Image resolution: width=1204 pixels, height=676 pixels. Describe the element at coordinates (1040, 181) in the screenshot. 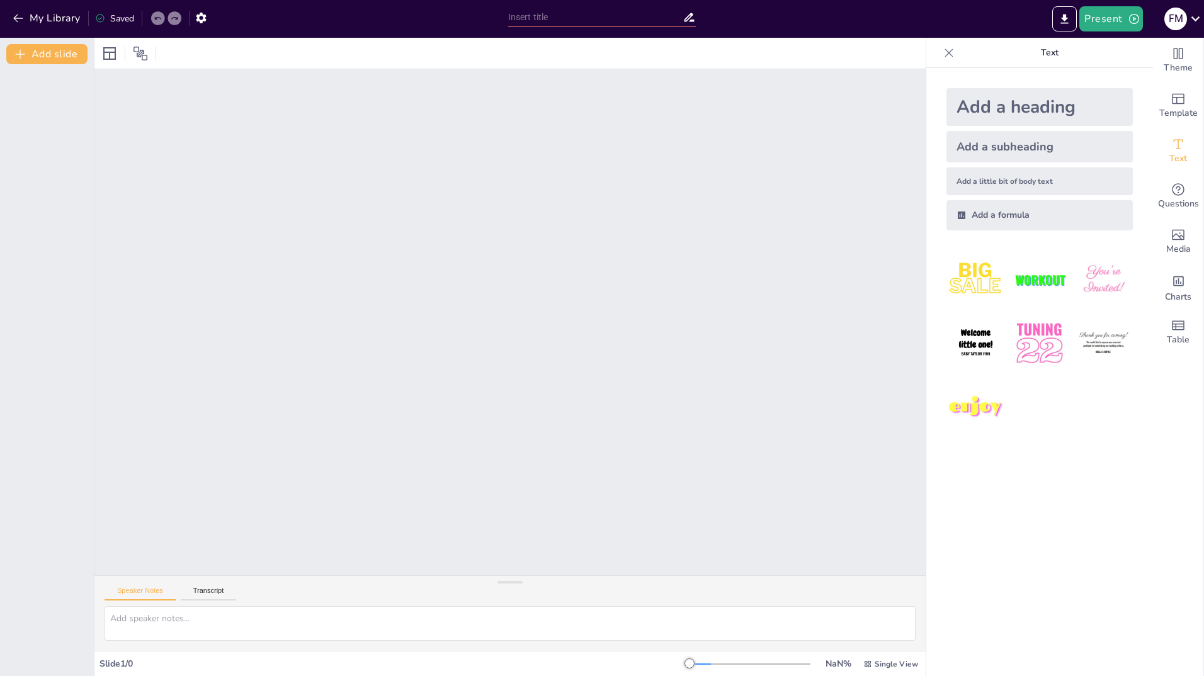

I see `div: Add a little bit of body text` at that location.